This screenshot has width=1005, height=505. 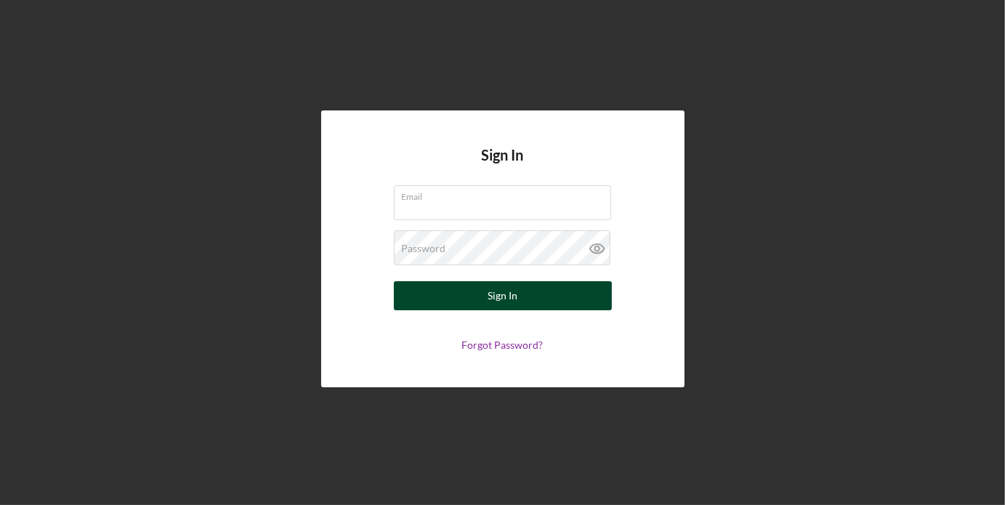 I want to click on div: Sign In, so click(x=502, y=296).